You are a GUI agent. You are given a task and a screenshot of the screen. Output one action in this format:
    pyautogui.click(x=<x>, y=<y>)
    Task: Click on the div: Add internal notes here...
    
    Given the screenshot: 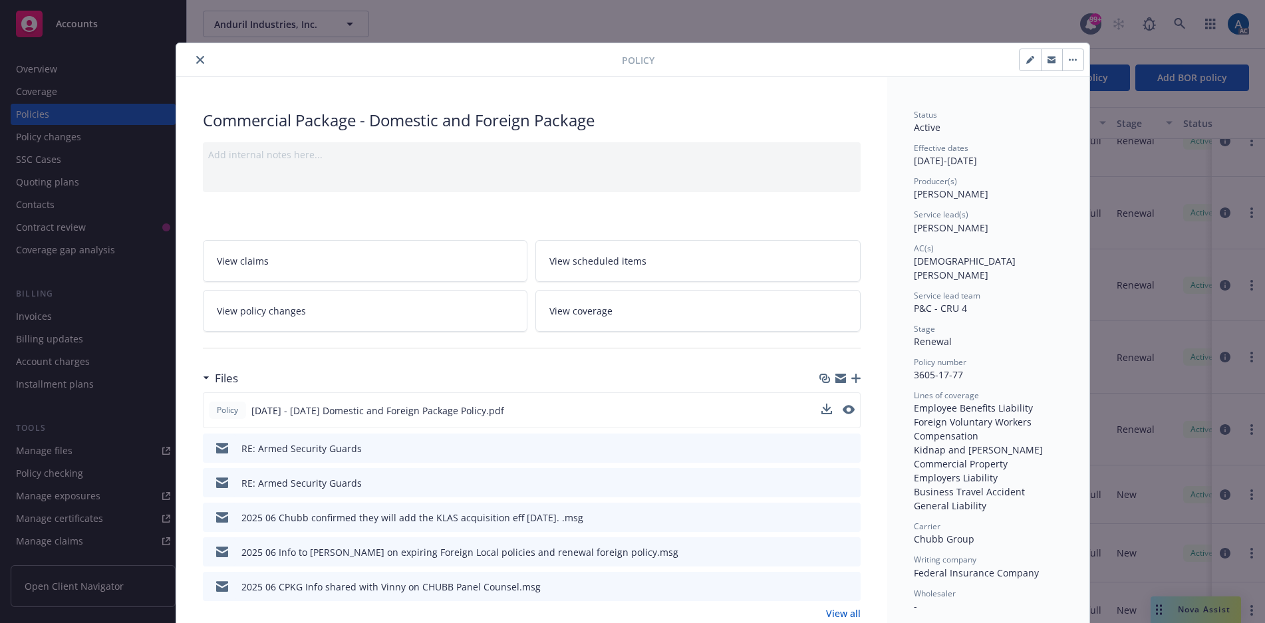 What is the action you would take?
    pyautogui.click(x=531, y=154)
    